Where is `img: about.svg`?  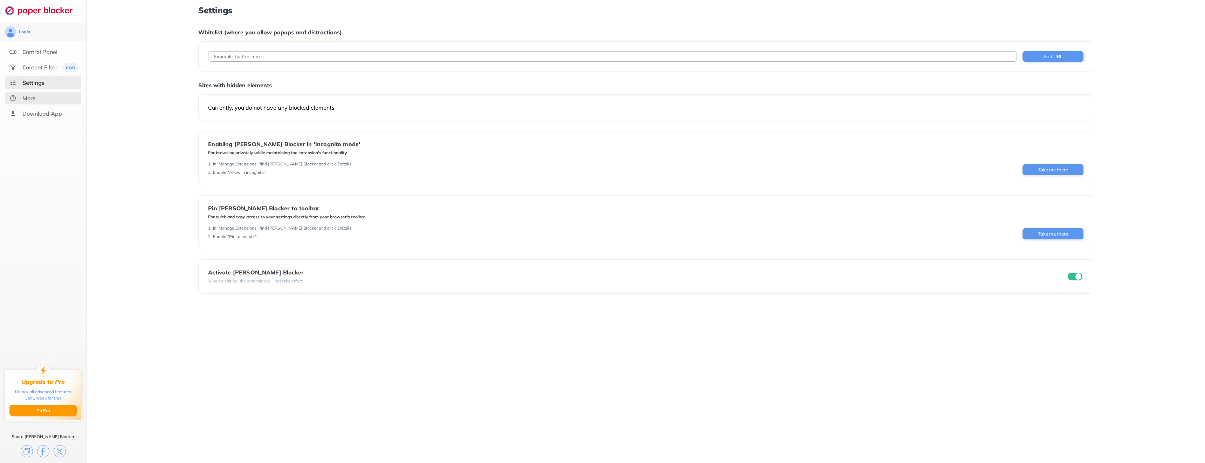 img: about.svg is located at coordinates (13, 98).